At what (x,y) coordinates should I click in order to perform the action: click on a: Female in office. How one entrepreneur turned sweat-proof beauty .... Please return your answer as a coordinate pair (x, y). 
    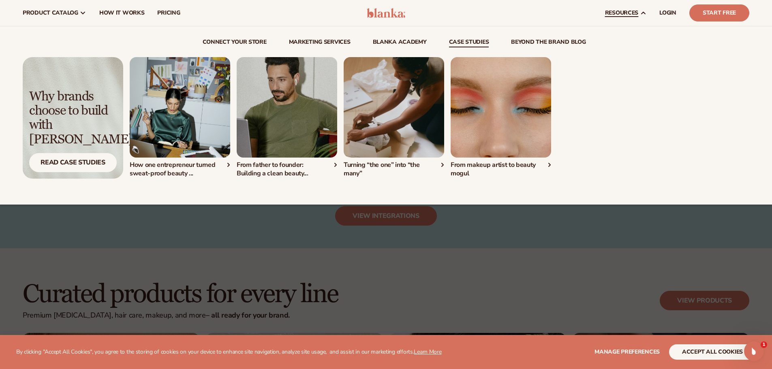
    Looking at the image, I should click on (180, 118).